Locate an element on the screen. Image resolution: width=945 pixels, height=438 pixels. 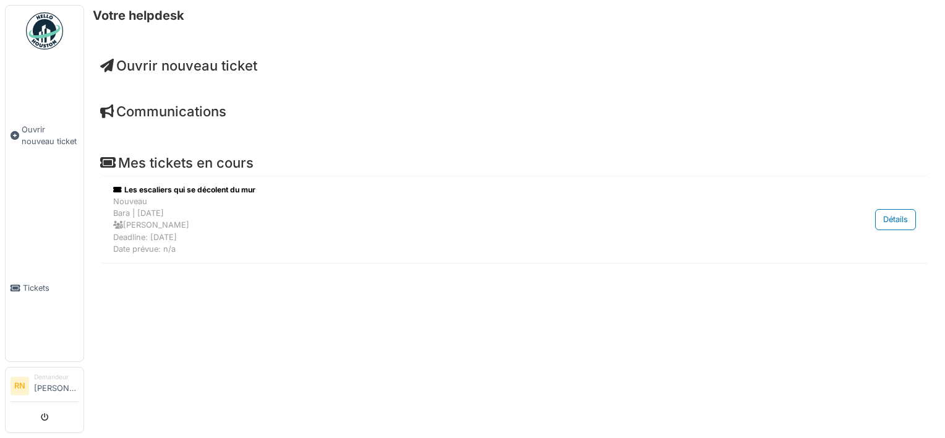
div: Les escaliers qui se décolent du mur is located at coordinates (450, 190).